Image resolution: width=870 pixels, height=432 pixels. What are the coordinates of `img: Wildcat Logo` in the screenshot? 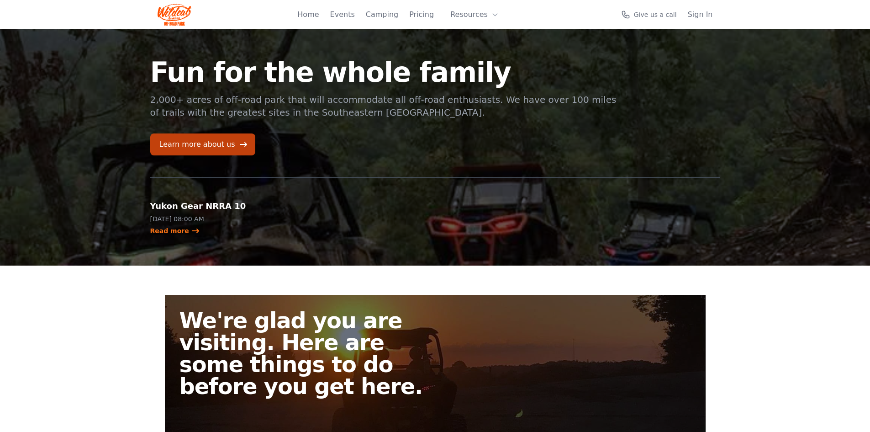 It's located at (174, 15).